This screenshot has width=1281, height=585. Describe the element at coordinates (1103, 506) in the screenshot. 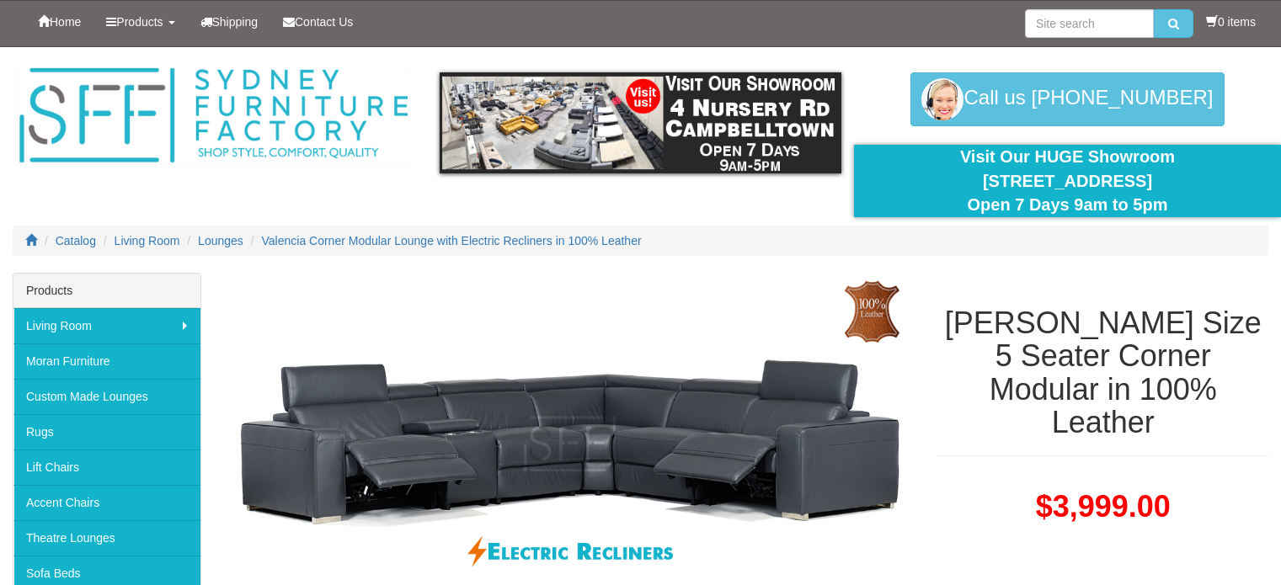

I see `span: $3,999.00` at that location.